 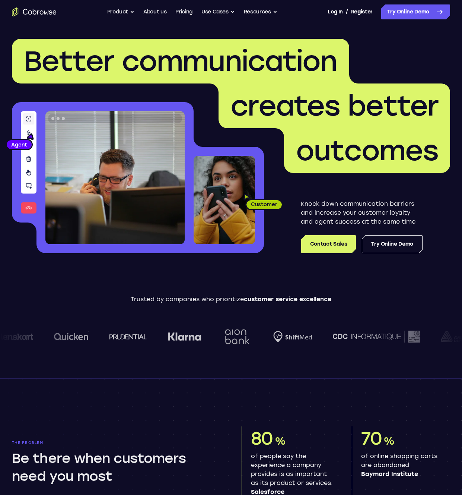 What do you see at coordinates (116, 467) in the screenshot?
I see `h2: Be there when customers need you most` at bounding box center [116, 467].